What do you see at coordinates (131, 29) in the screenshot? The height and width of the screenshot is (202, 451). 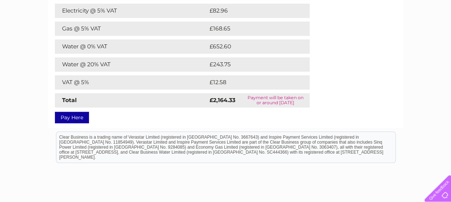 I see `td: Gas @ 5% VAT` at bounding box center [131, 29].